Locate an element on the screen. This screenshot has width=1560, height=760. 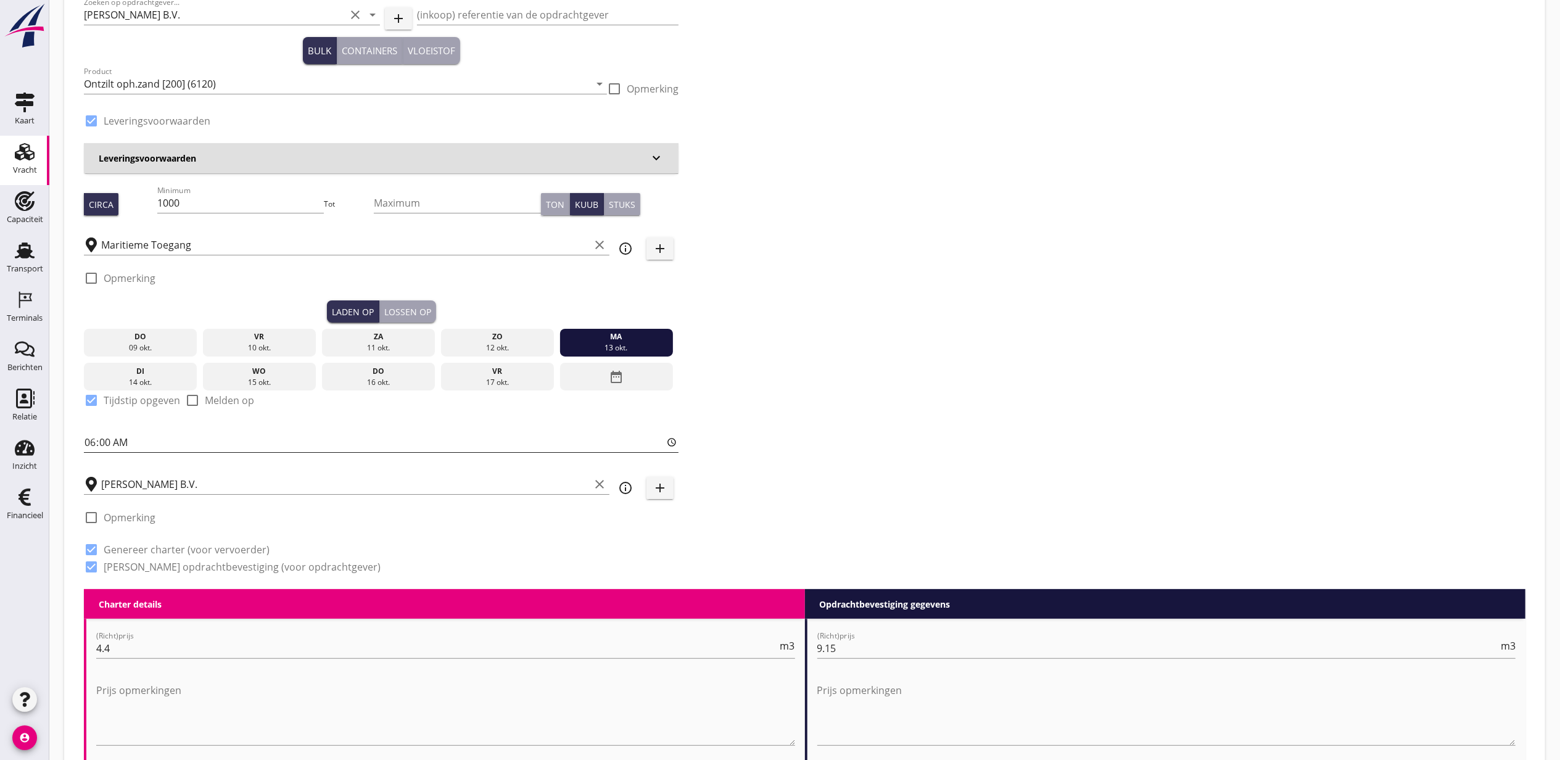
div: Containers is located at coordinates (369, 51).